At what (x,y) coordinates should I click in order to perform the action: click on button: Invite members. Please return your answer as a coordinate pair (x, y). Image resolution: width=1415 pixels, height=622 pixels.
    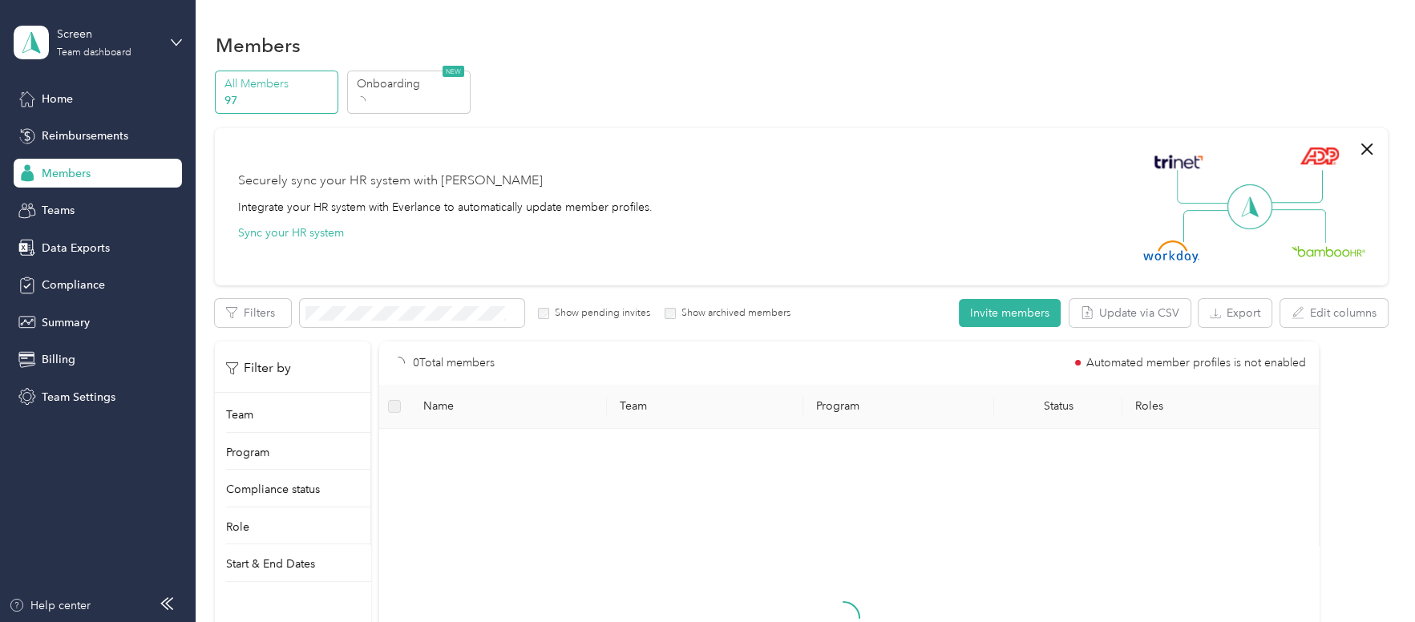
    Looking at the image, I should click on (1009, 313).